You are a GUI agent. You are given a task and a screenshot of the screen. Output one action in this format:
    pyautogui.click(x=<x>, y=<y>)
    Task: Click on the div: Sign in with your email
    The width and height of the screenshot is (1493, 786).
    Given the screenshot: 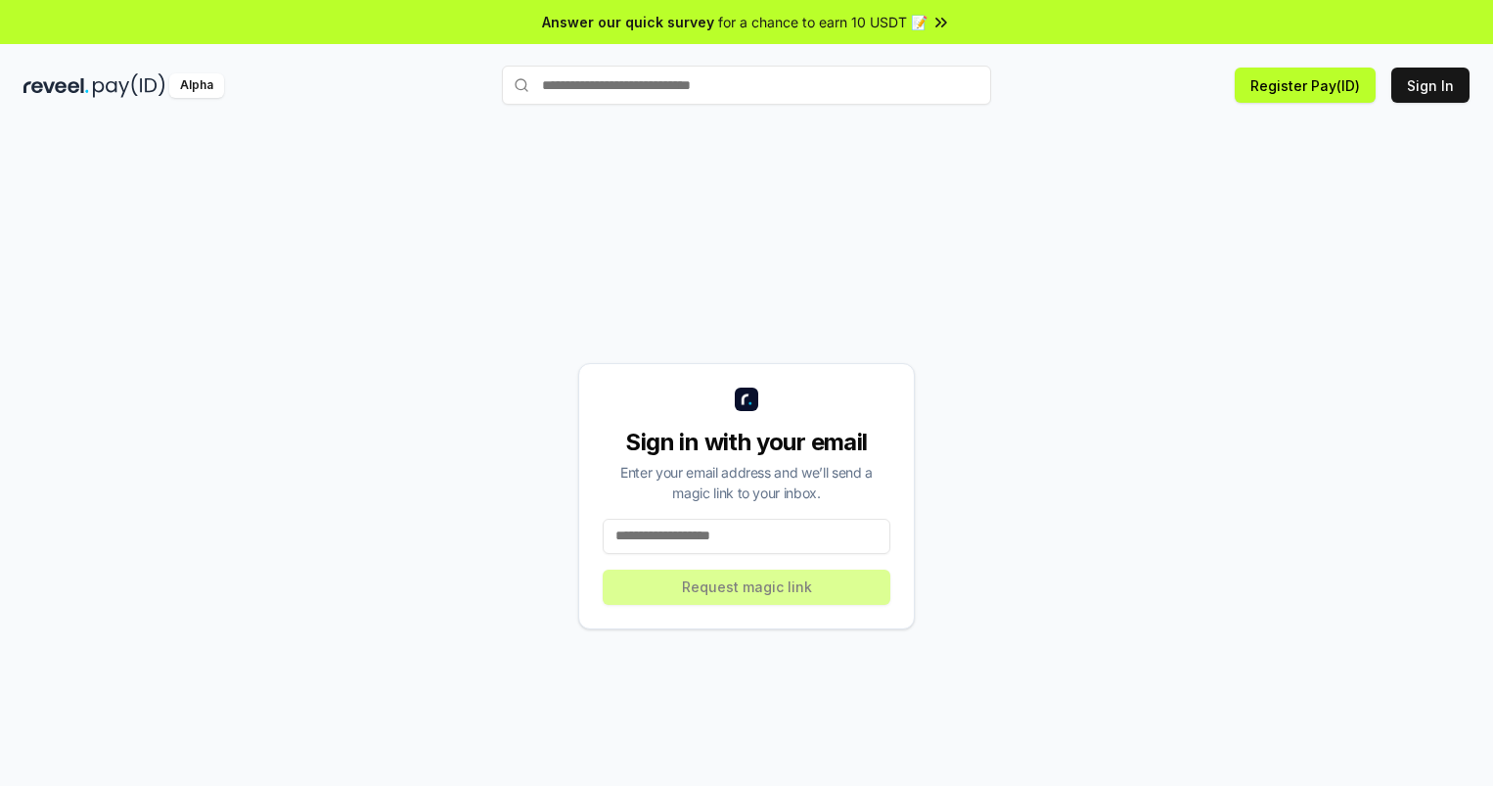 What is the action you would take?
    pyautogui.click(x=747, y=442)
    